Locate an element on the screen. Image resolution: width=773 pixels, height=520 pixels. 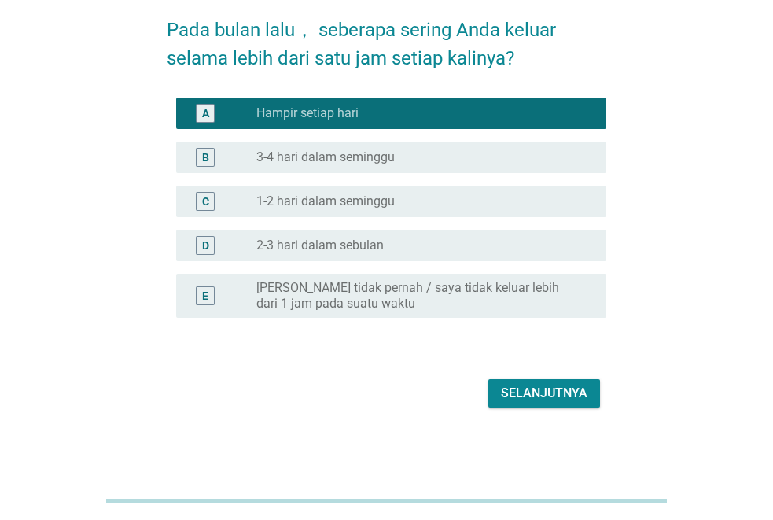
div: D is located at coordinates (205, 245).